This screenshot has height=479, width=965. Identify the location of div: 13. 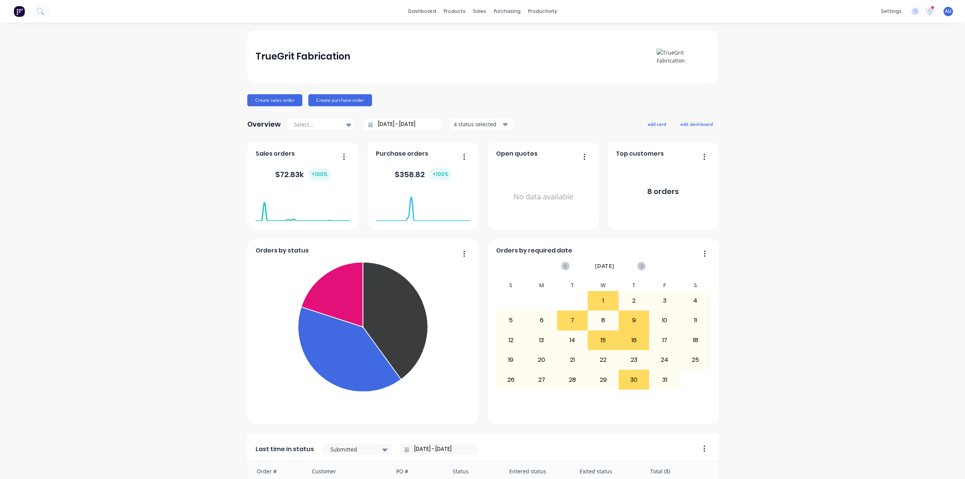
(542, 340).